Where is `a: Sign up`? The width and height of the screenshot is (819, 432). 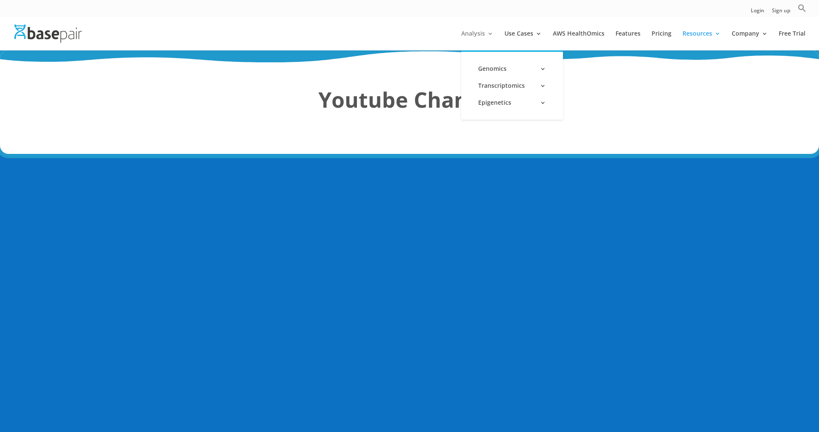 a: Sign up is located at coordinates (781, 12).